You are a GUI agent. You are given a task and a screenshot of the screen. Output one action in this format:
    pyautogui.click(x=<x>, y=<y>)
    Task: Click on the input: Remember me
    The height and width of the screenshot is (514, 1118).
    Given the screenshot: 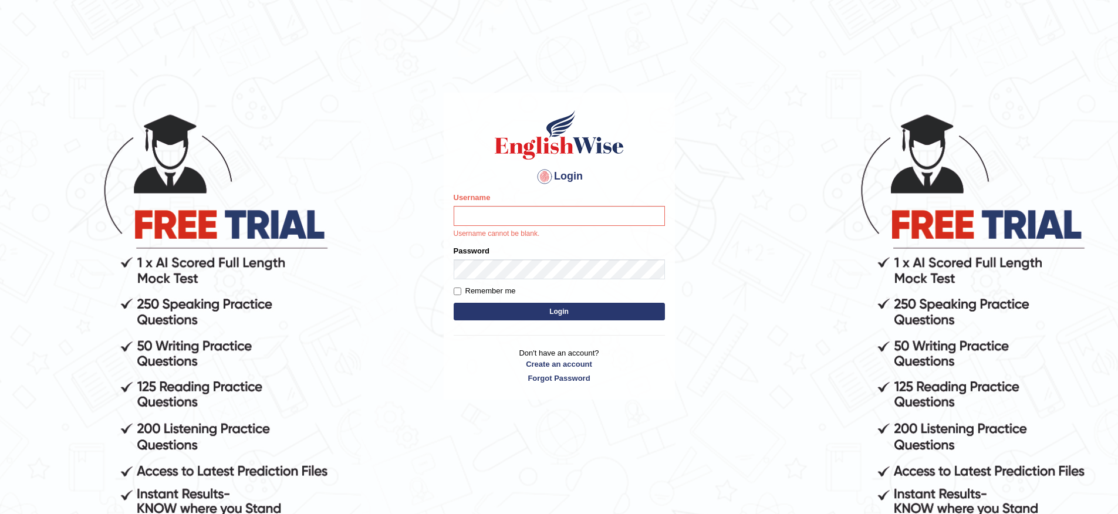 What is the action you would take?
    pyautogui.click(x=457, y=291)
    